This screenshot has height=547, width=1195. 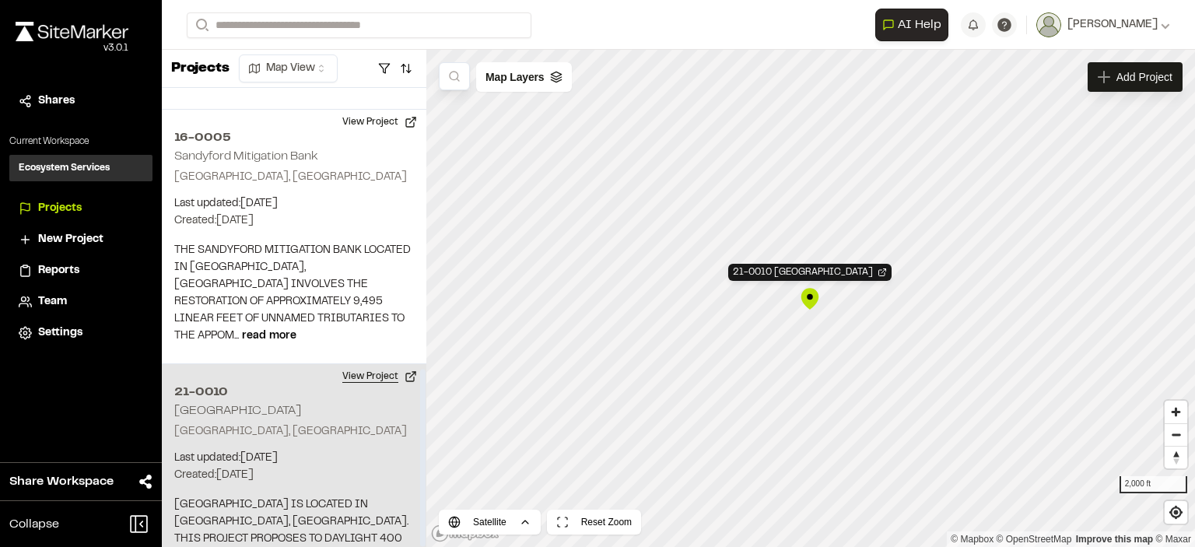 What do you see at coordinates (594, 522) in the screenshot?
I see `button: Reset Zoom` at bounding box center [594, 522].